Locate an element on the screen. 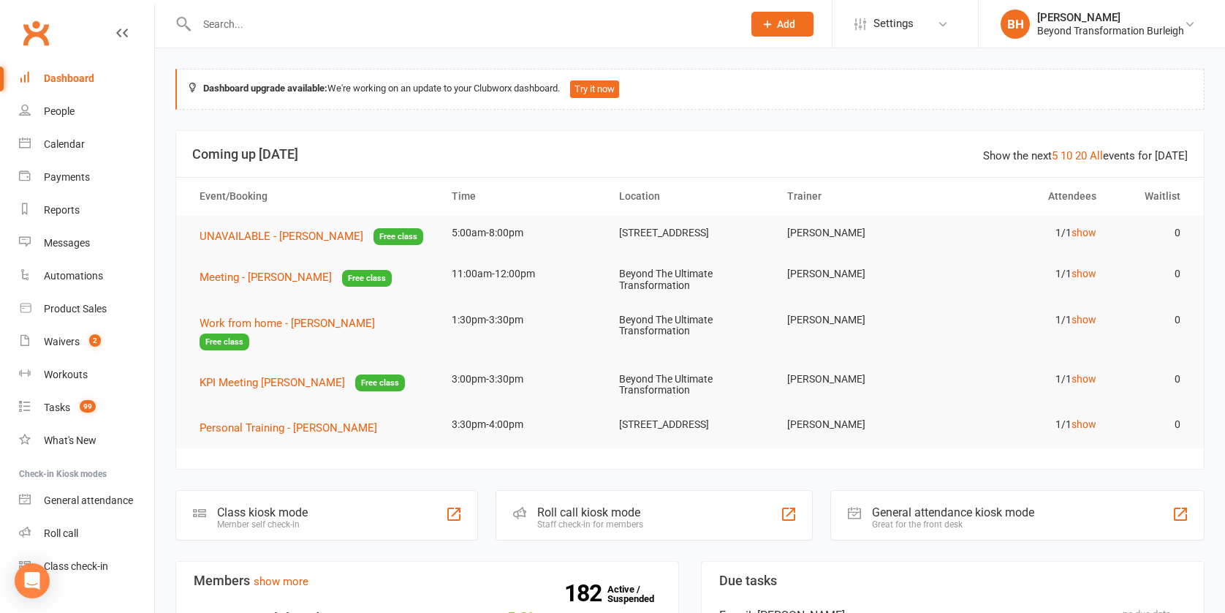 The height and width of the screenshot is (613, 1225). td: 3:00pm-3:30pm is located at coordinates (523, 379).